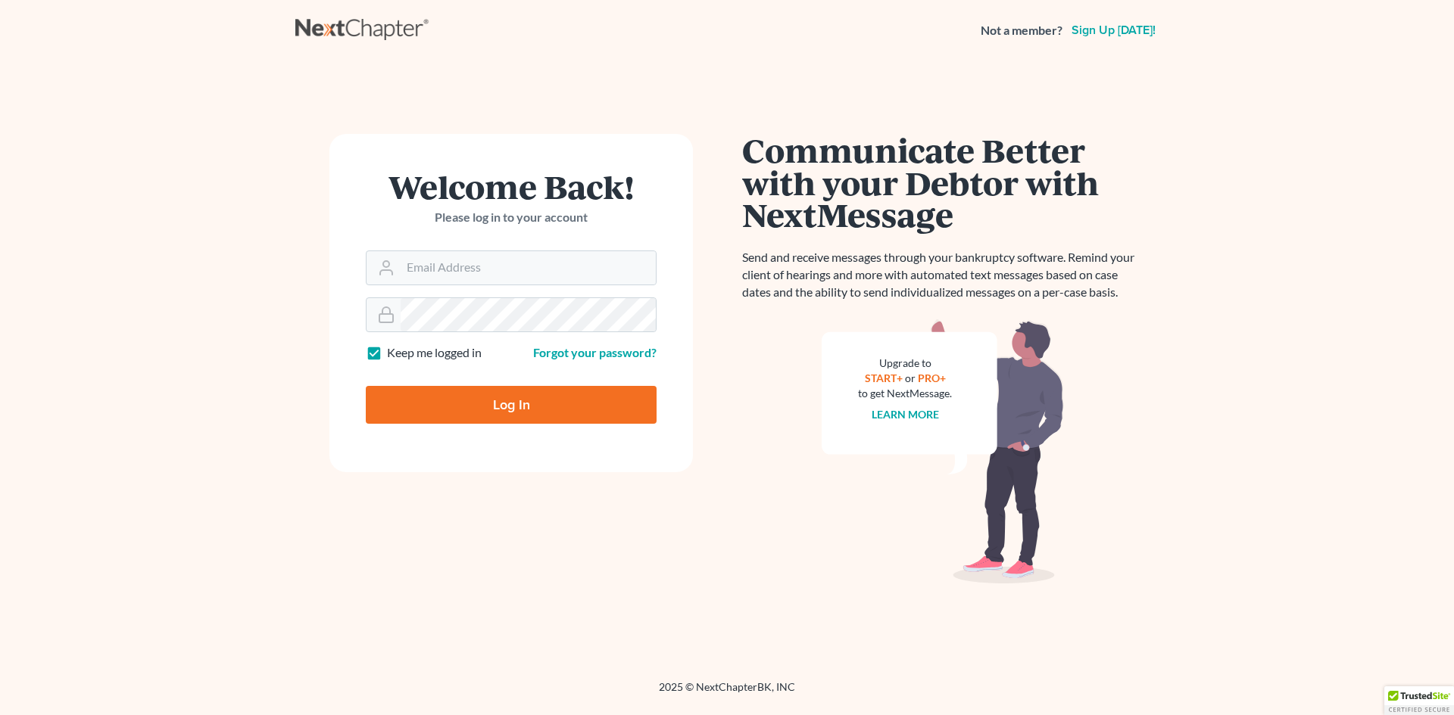 This screenshot has width=1454, height=715. Describe the element at coordinates (905, 363) in the screenshot. I see `div: Upgrade to` at that location.